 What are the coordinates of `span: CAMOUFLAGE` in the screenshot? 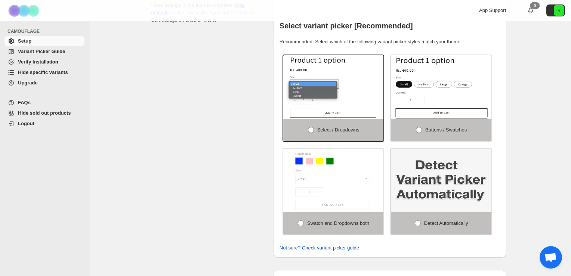 It's located at (47, 31).